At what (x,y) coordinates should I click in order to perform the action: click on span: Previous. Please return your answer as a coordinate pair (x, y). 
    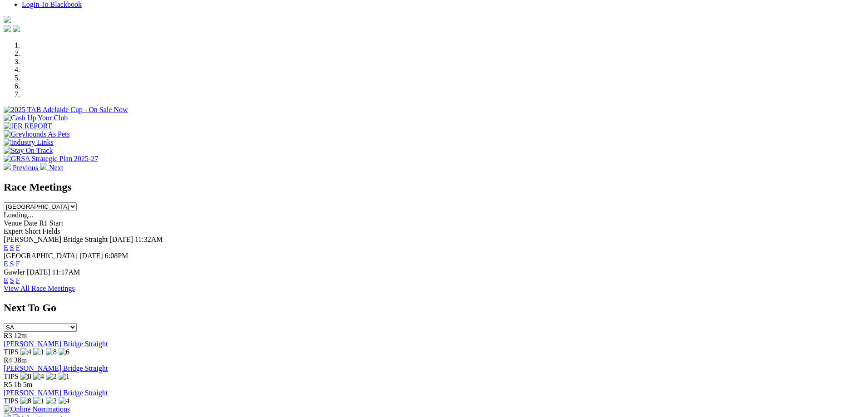
    Looking at the image, I should click on (25, 168).